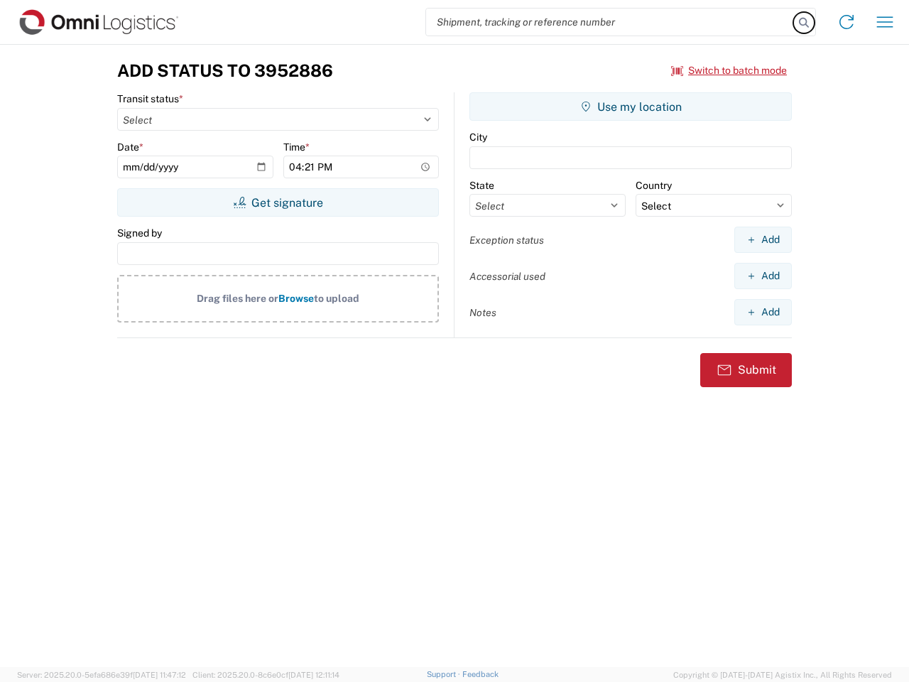 The image size is (909, 682). What do you see at coordinates (225, 70) in the screenshot?
I see `h3: Add Status to 3952886` at bounding box center [225, 70].